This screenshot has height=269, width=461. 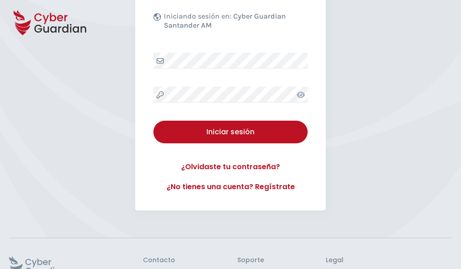 I want to click on h3: Legal, so click(x=389, y=260).